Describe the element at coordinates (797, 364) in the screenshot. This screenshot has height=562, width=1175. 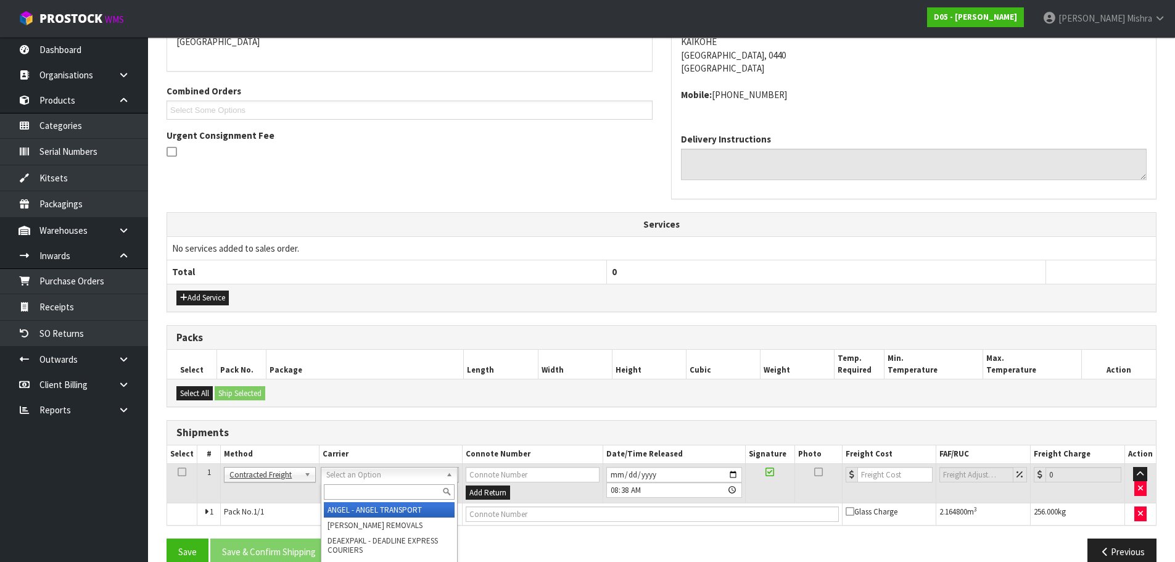
I see `th: Weight` at that location.